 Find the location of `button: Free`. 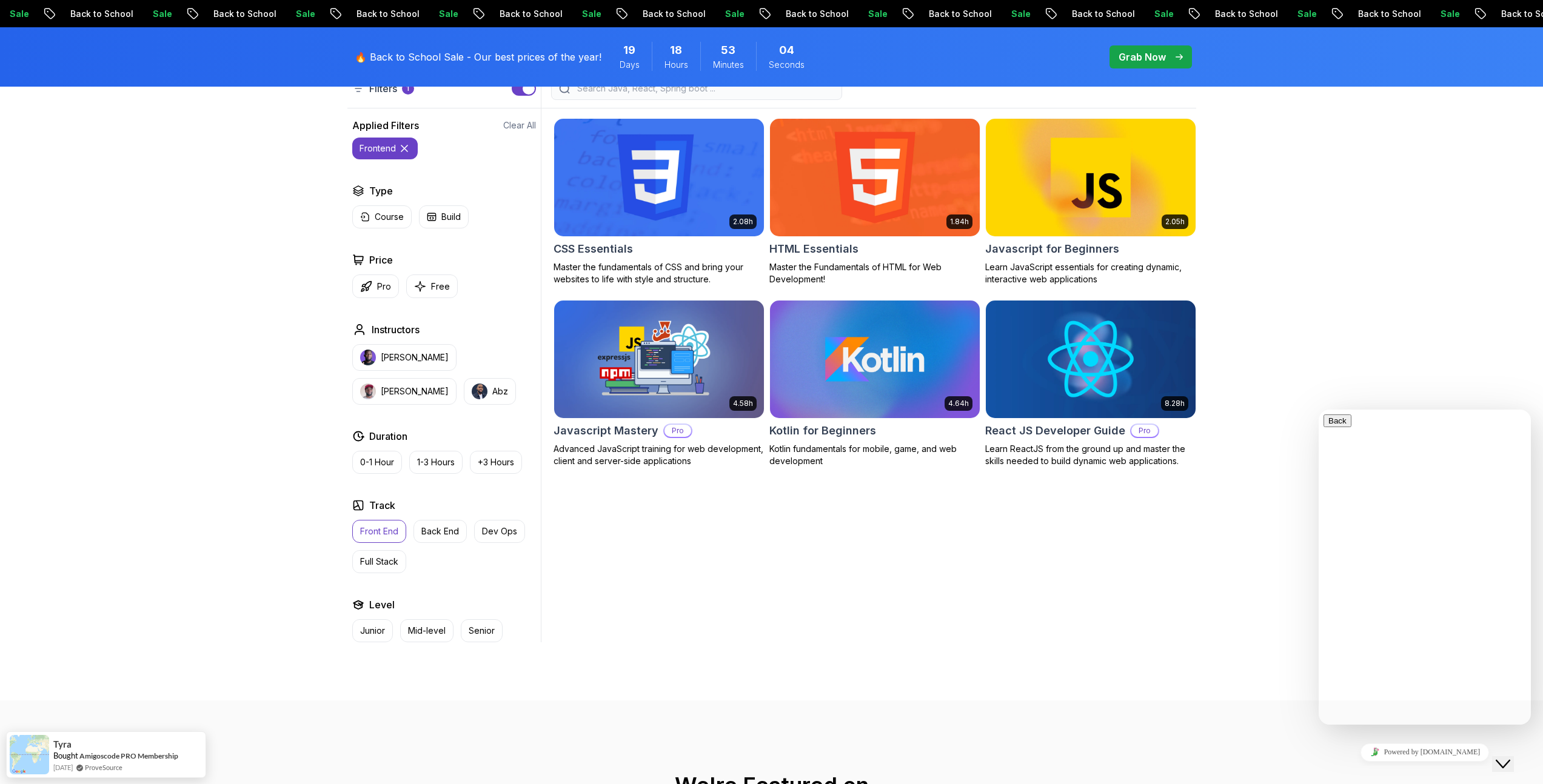

button: Free is located at coordinates (432, 286).